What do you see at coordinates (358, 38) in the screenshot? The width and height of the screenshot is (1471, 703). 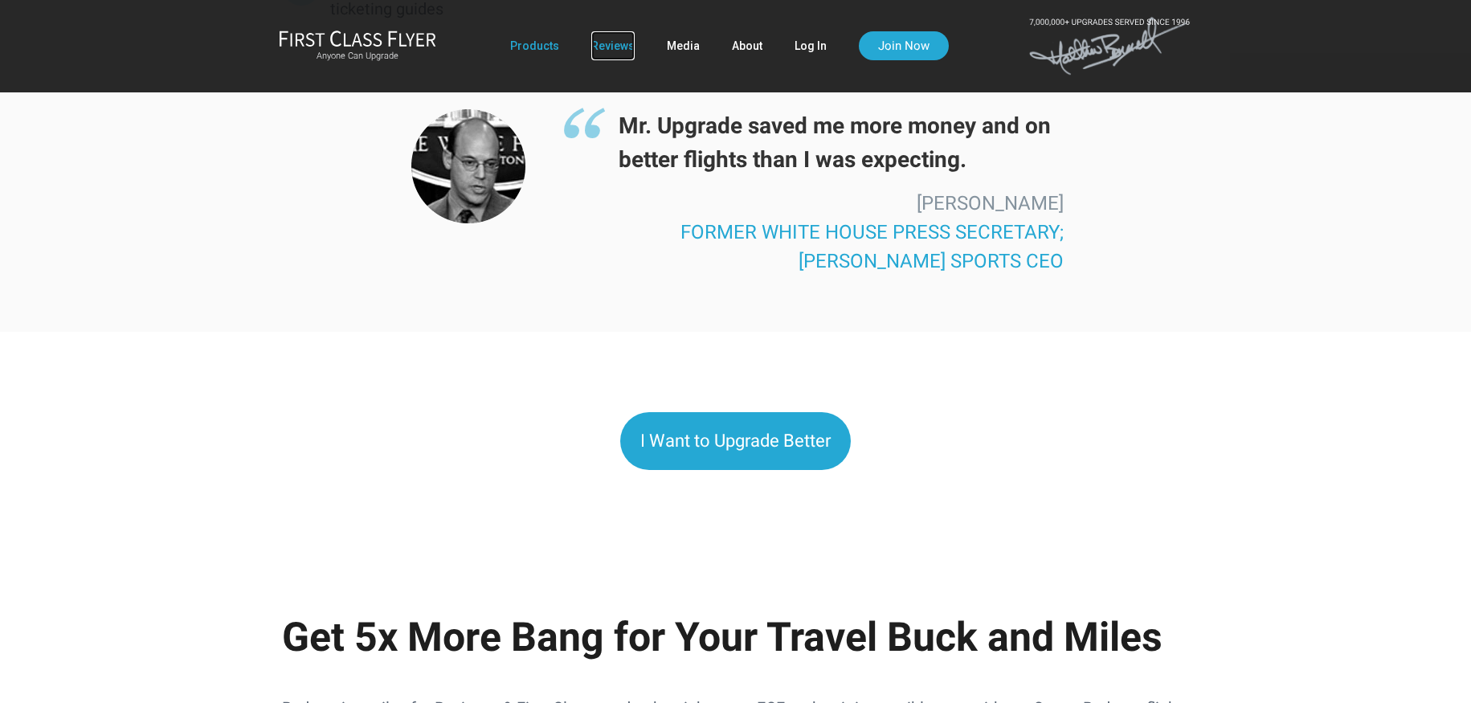 I see `img: First Class Flyer` at bounding box center [358, 38].